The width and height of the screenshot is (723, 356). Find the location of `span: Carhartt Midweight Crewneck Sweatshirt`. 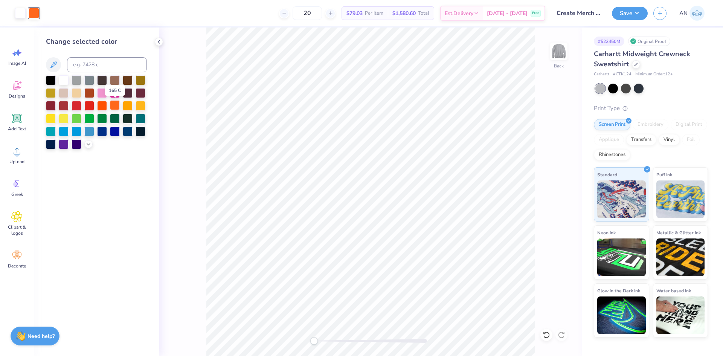

span: Carhartt Midweight Crewneck Sweatshirt is located at coordinates (642, 59).